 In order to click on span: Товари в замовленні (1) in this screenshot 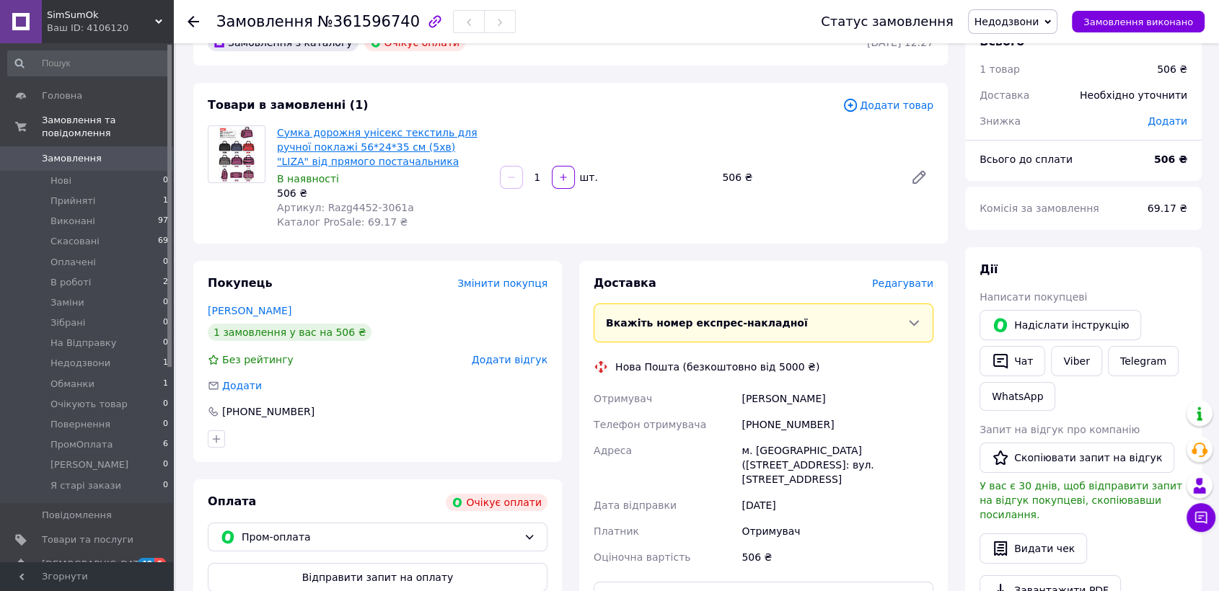, I will do `click(288, 105)`.